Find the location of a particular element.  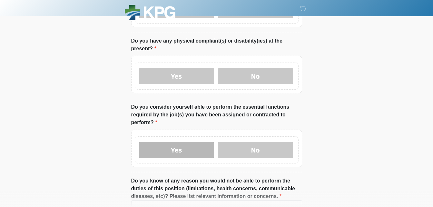

label: Do you have any physical complaint(s) or disability(ies) at the present? is located at coordinates (217, 45).